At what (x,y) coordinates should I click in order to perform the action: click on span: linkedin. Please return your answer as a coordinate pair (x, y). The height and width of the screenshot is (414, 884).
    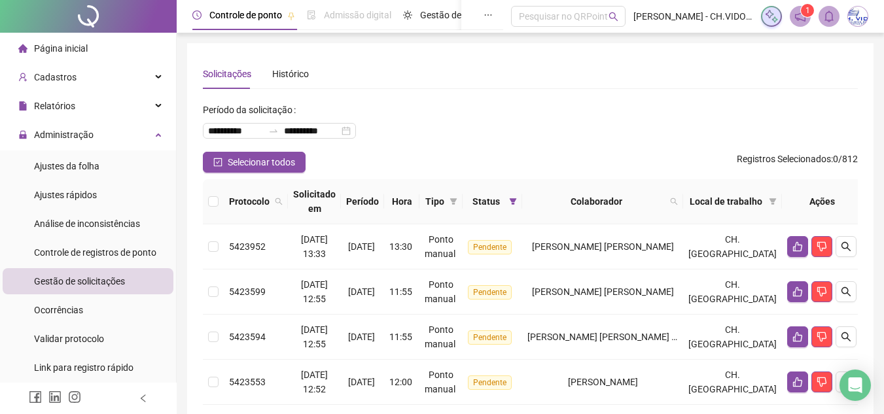
    Looking at the image, I should click on (55, 397).